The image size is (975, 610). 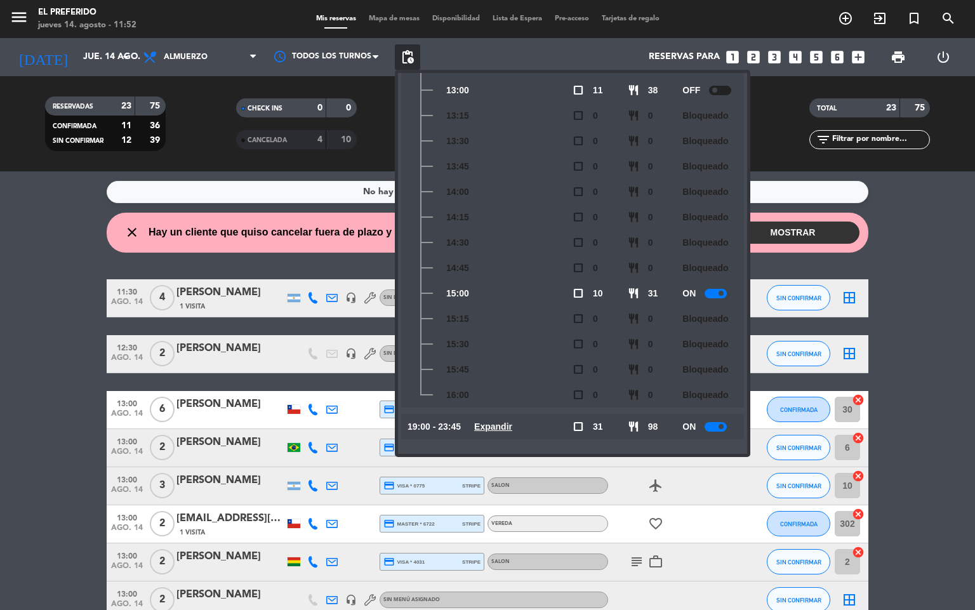 What do you see at coordinates (949, 18) in the screenshot?
I see `i: search` at bounding box center [949, 18].